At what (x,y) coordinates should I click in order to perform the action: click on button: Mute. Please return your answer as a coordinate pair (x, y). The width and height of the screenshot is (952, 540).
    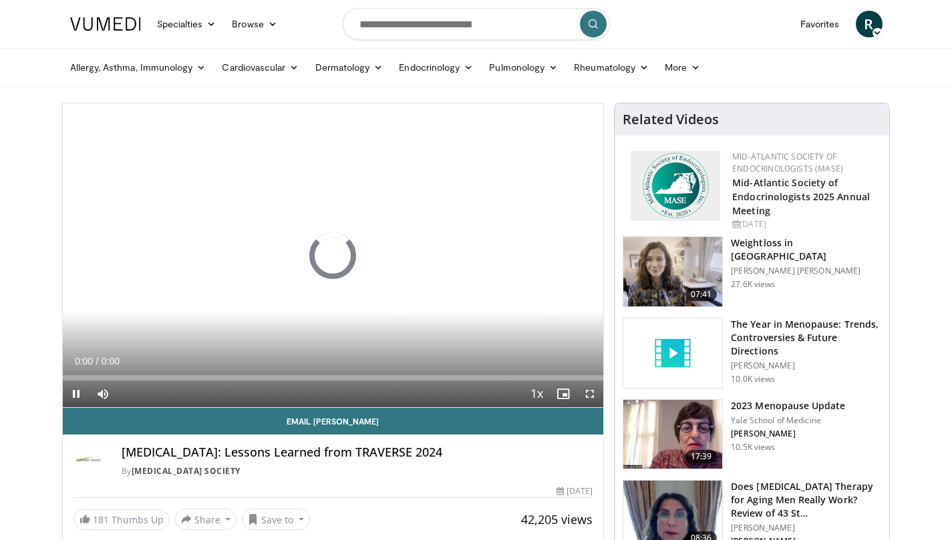
    Looking at the image, I should click on (103, 394).